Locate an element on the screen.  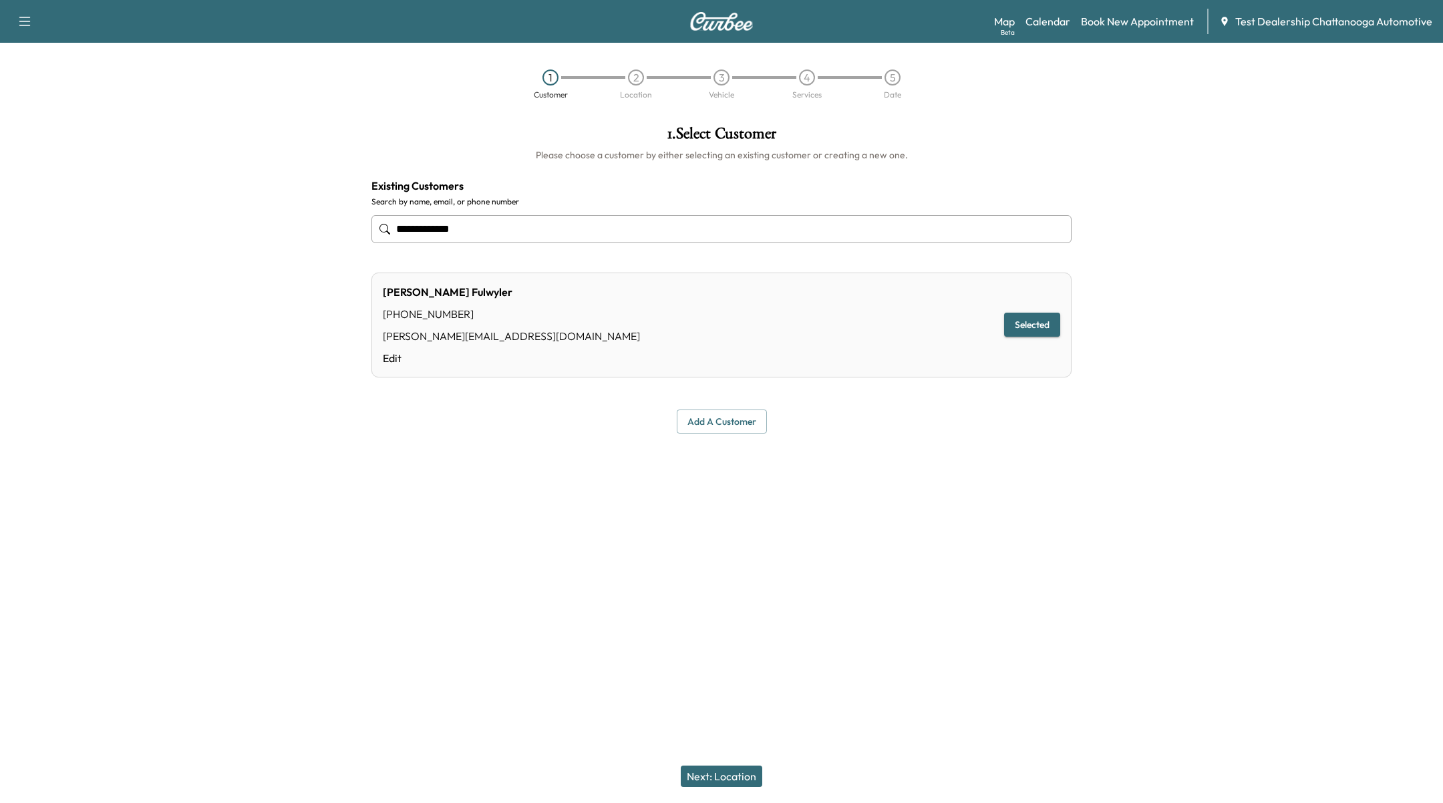
h4: Existing Customers is located at coordinates (722, 186).